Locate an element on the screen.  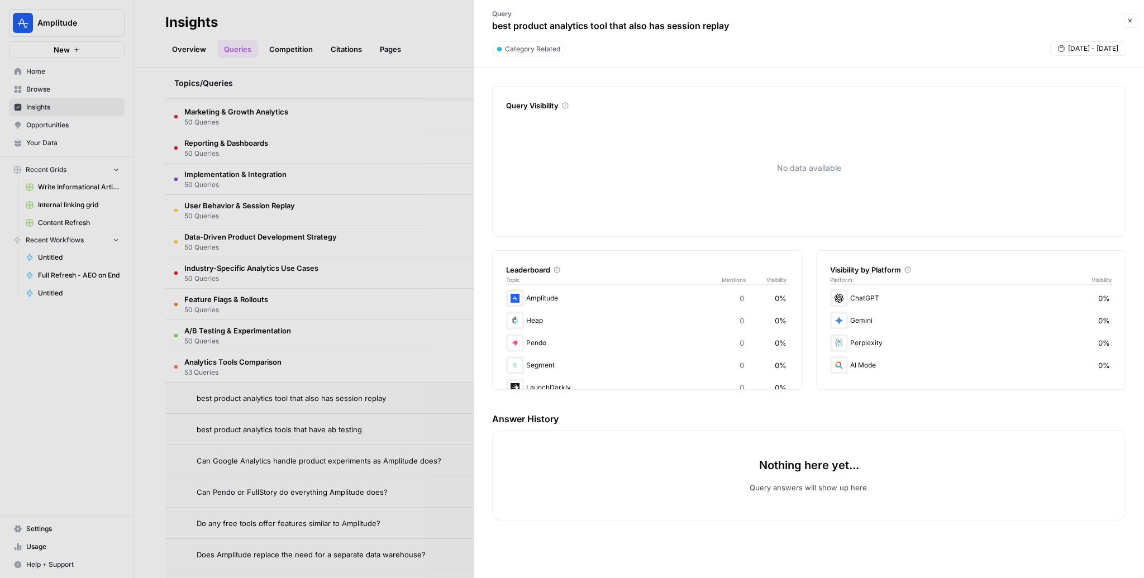
div: No data available is located at coordinates (809, 168).